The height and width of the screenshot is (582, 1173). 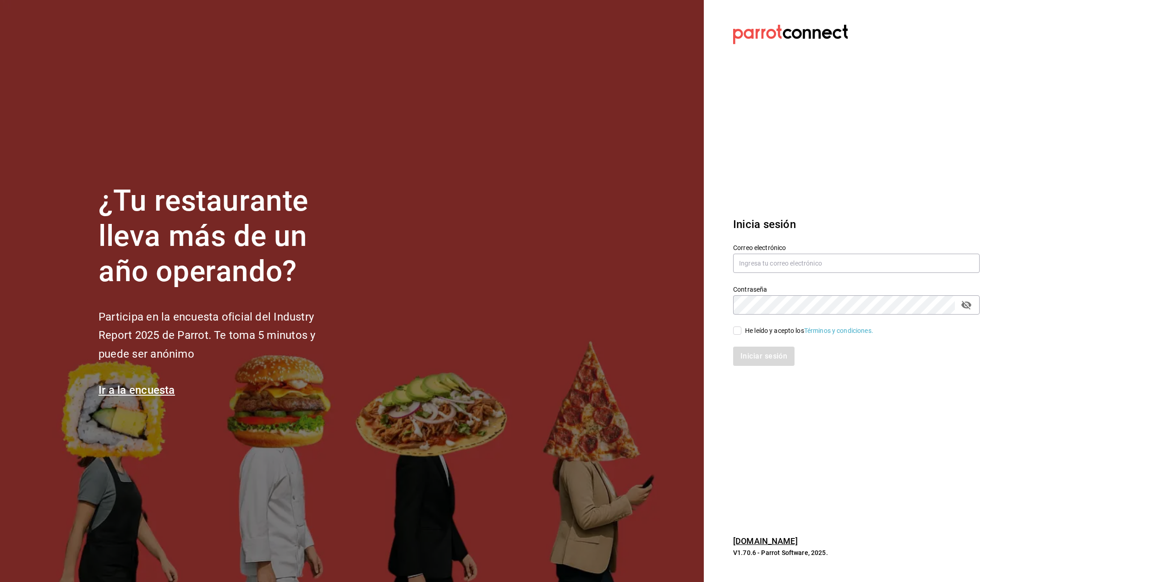 What do you see at coordinates (222, 336) in the screenshot?
I see `h2: Participa en la encuesta oficial del Industry Report 2025 de Parrot. Te toma 5 minutos y puede se...` at bounding box center [222, 336].